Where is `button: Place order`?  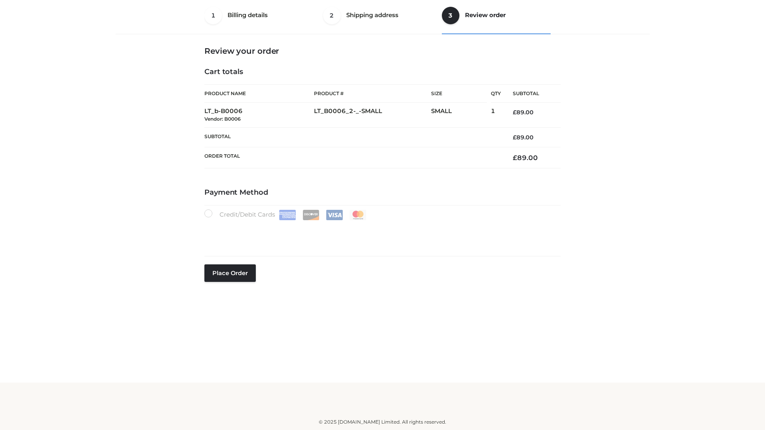
button: Place order is located at coordinates (230, 273).